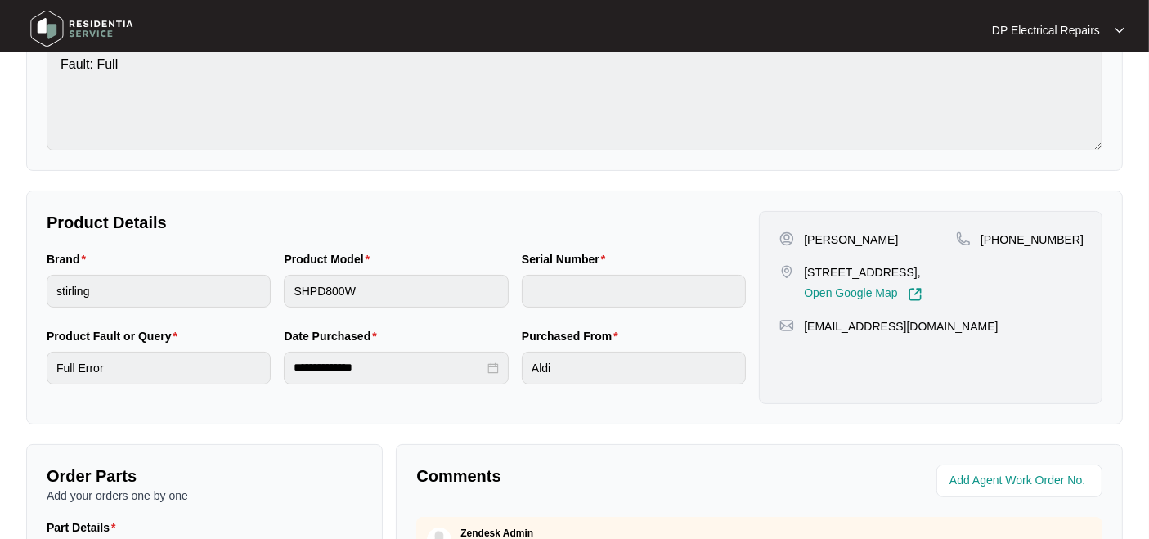 The image size is (1149, 539). Describe the element at coordinates (388, 367) in the screenshot. I see `input: Date Purchased` at that location.